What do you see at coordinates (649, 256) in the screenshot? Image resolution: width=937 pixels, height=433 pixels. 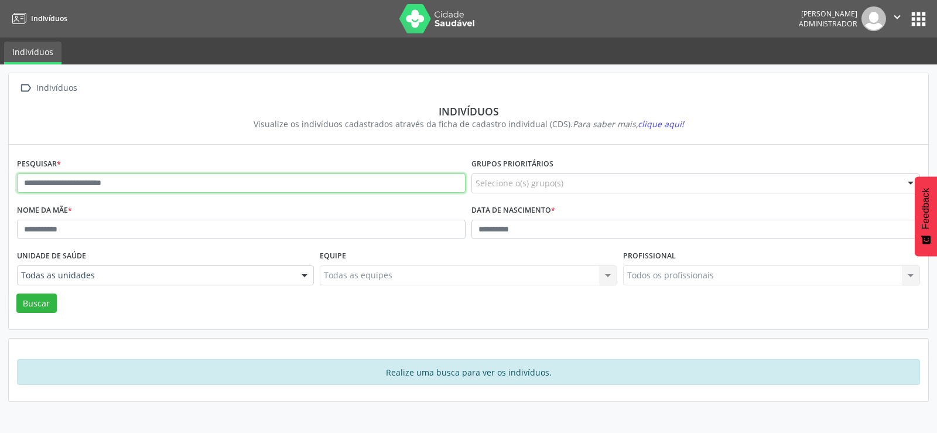 I see `label: Profissional` at bounding box center [649, 256].